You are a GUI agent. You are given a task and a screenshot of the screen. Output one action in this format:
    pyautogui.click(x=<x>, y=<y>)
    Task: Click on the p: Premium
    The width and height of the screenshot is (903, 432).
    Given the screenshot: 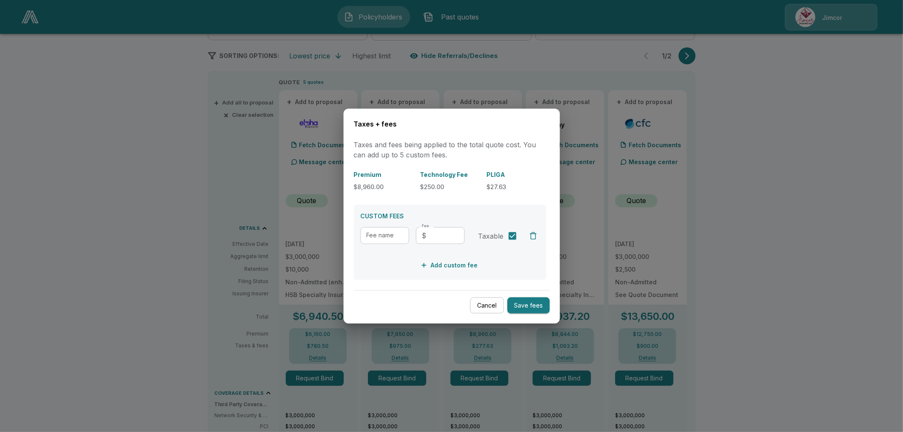 What is the action you would take?
    pyautogui.click(x=383, y=174)
    